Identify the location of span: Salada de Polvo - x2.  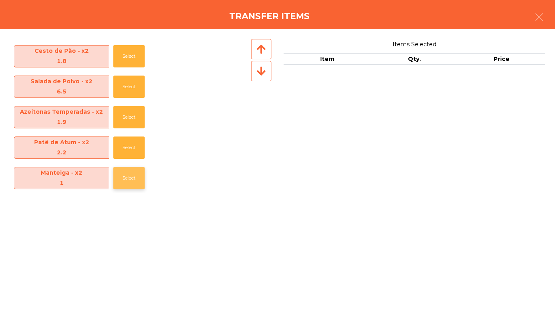
(61, 87).